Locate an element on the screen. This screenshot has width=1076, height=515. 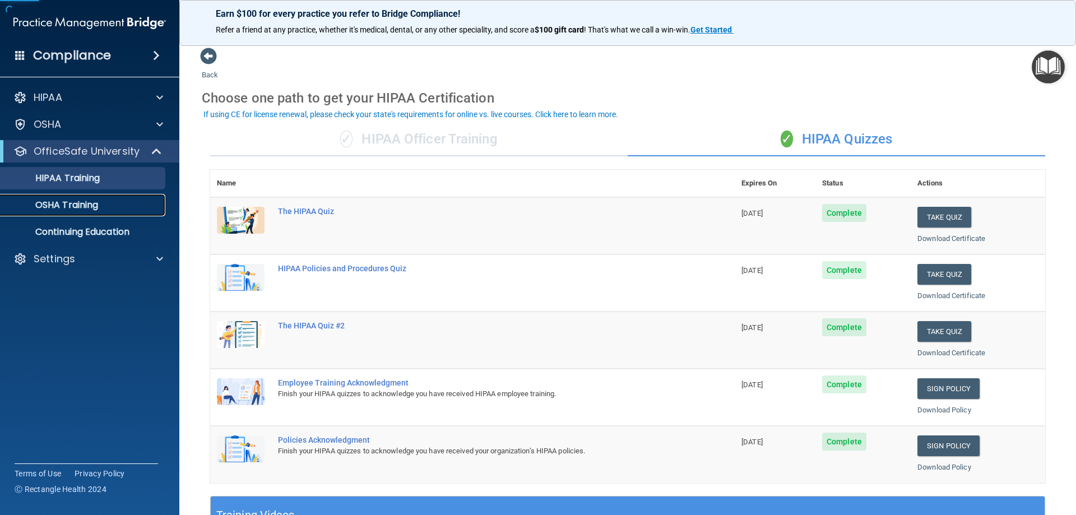
strong: Get Started is located at coordinates (711, 30).